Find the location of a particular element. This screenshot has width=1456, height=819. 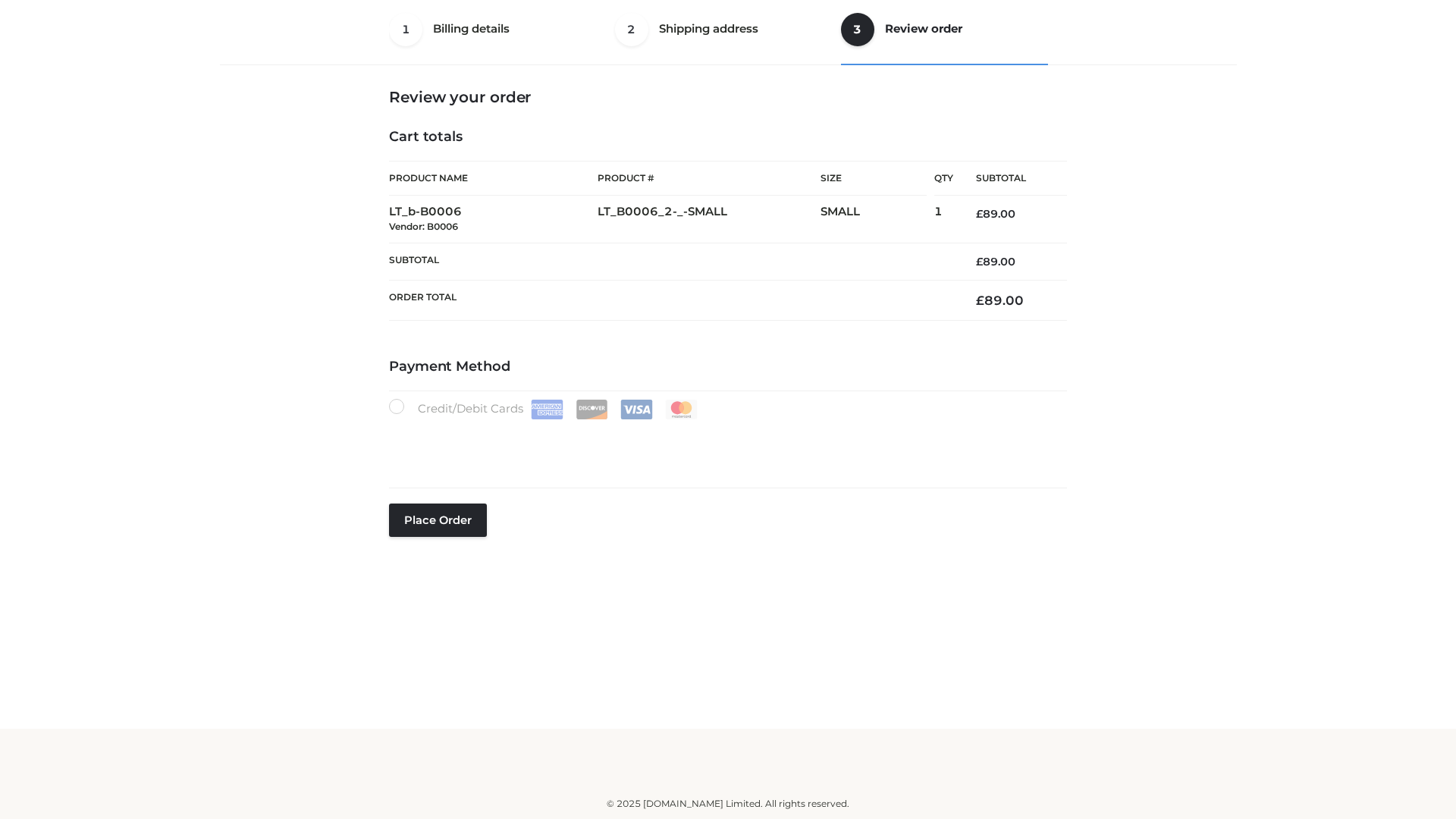

th: Product # is located at coordinates (709, 178).